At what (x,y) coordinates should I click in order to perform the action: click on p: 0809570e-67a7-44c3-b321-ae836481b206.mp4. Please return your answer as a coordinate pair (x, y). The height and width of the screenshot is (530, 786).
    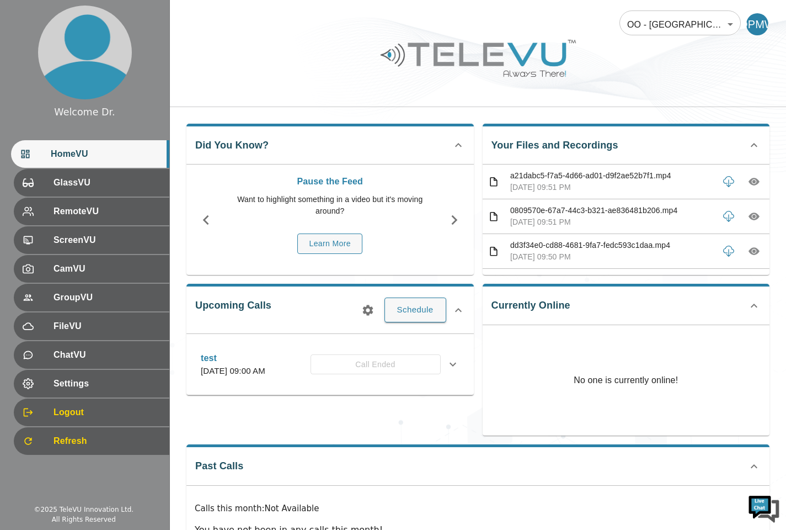
    Looking at the image, I should click on (612, 210).